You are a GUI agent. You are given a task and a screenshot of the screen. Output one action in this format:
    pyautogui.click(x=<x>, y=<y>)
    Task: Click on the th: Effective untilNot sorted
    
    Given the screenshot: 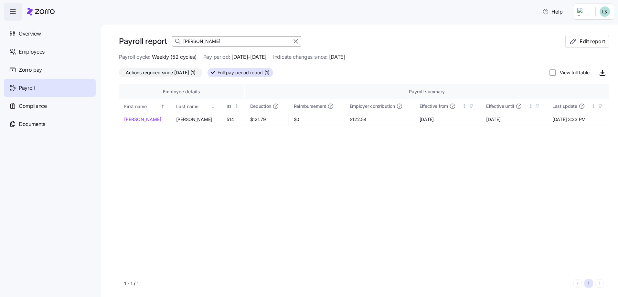 What is the action you would take?
    pyautogui.click(x=514, y=106)
    